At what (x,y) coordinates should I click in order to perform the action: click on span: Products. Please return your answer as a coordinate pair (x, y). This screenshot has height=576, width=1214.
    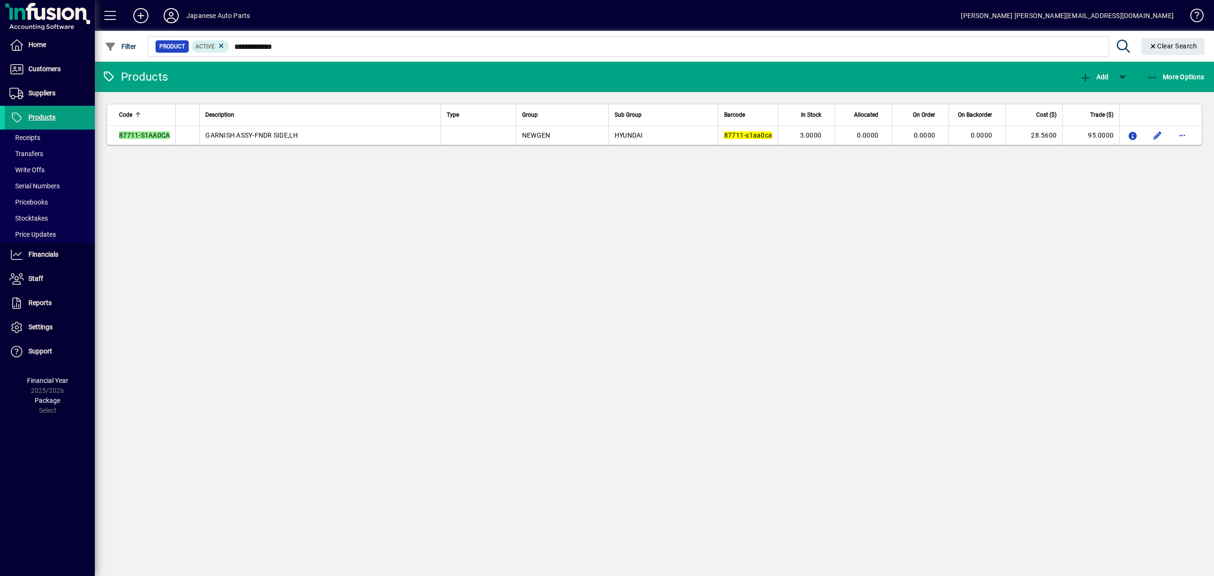
    Looking at the image, I should click on (42, 117).